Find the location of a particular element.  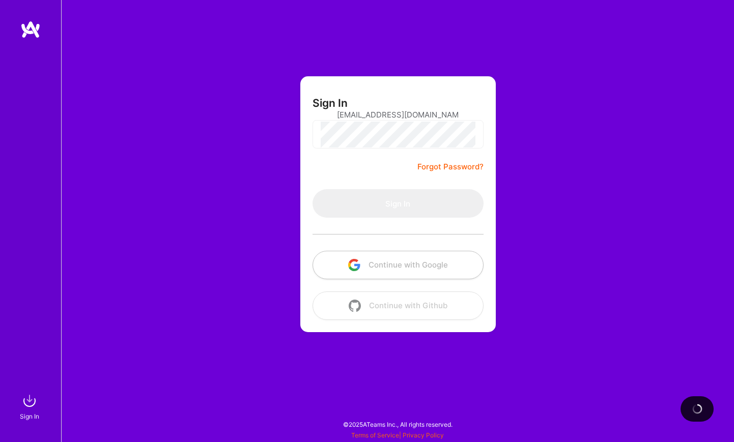

button: Continue with Github is located at coordinates (398, 306).